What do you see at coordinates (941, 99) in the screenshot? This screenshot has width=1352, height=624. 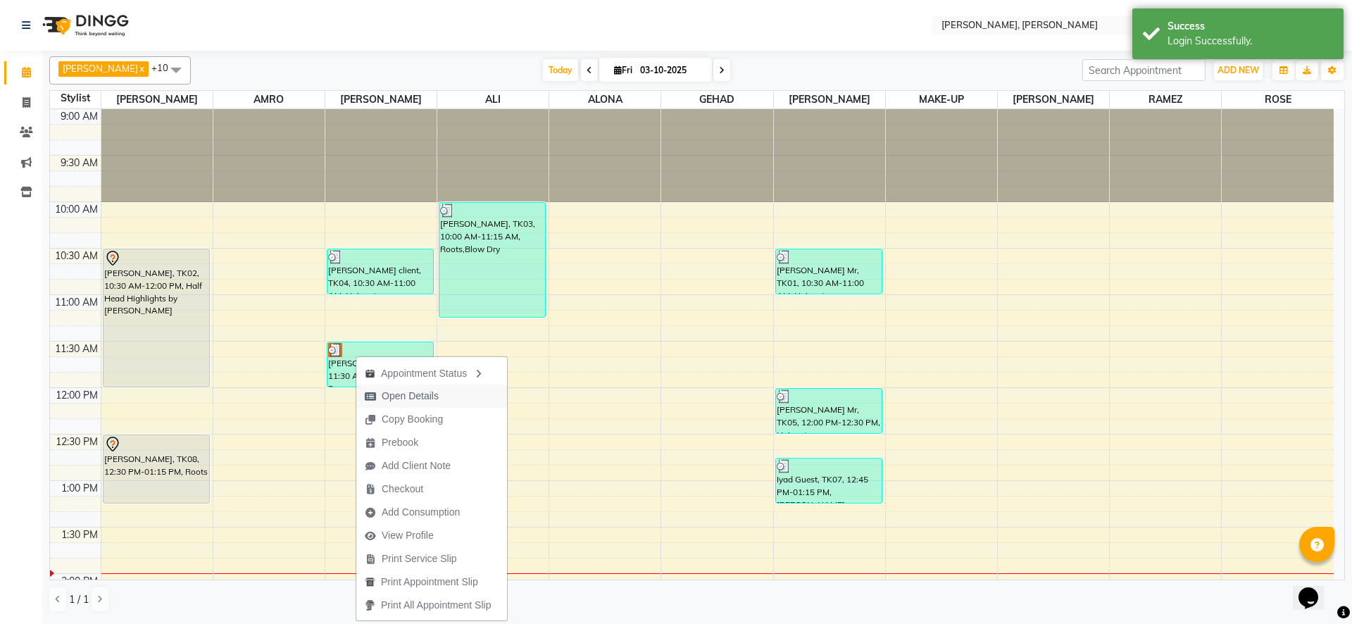 I see `span: MAKE-UP` at bounding box center [941, 99].